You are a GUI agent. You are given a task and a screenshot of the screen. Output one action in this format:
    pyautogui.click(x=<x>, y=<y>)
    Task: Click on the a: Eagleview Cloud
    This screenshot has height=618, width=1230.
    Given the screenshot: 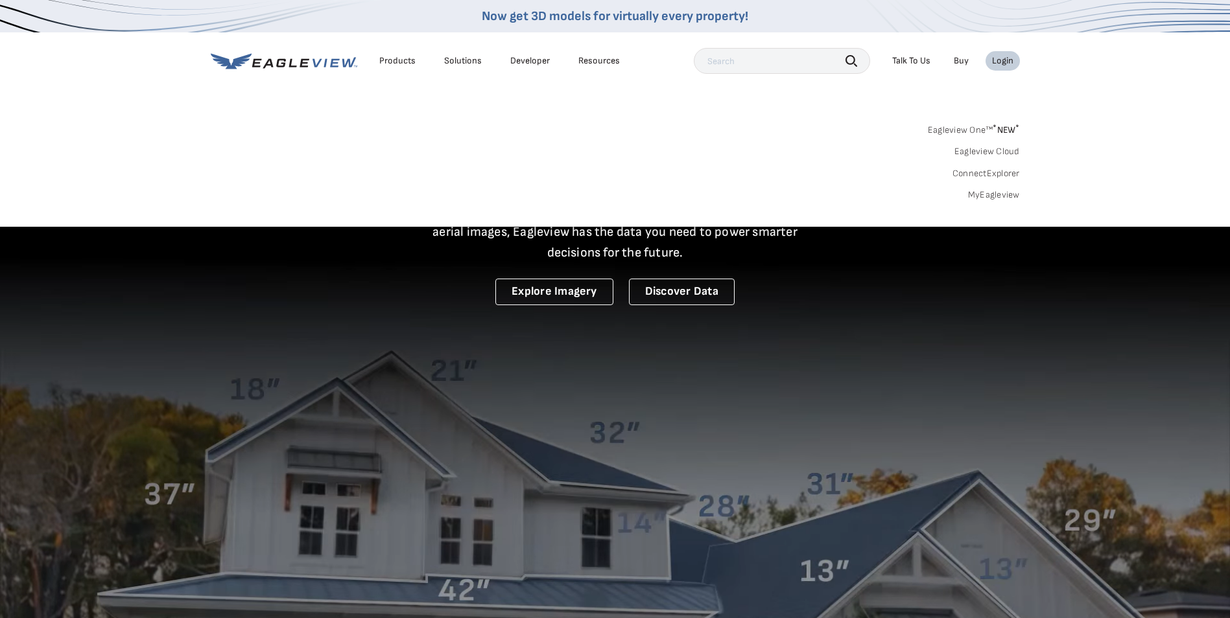 What is the action you would take?
    pyautogui.click(x=986, y=152)
    